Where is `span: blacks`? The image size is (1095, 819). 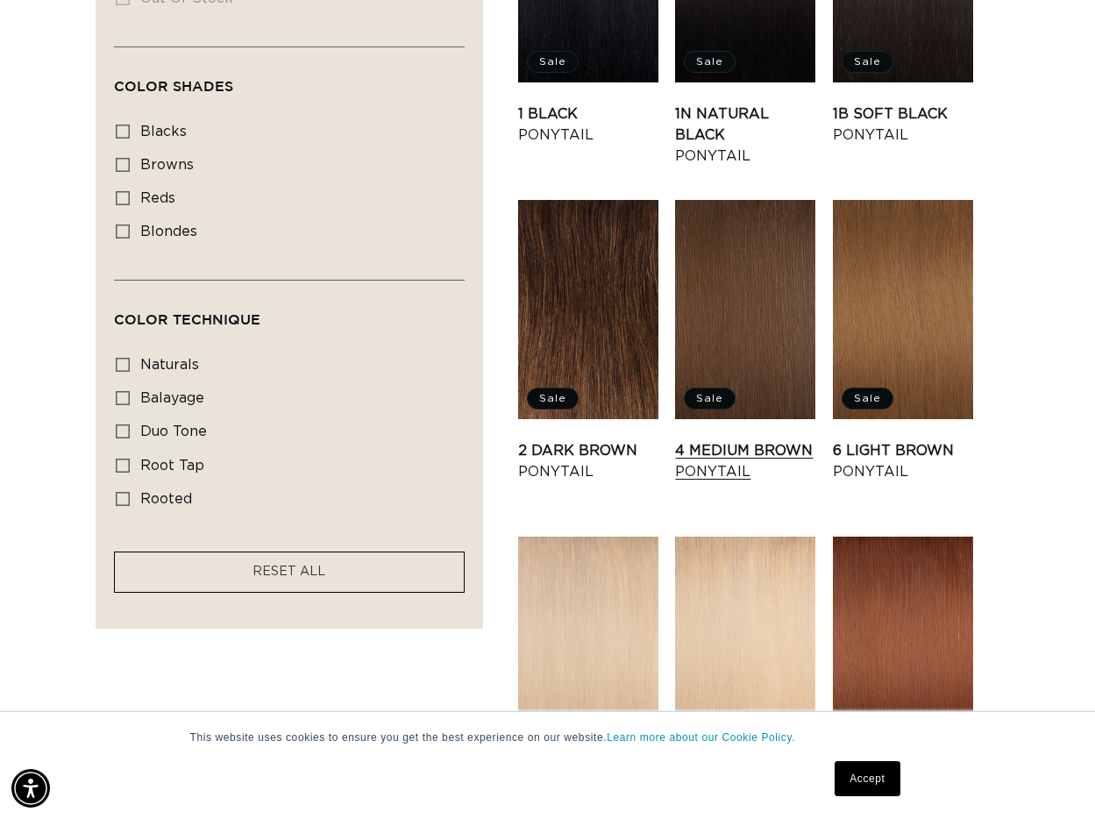 span: blacks is located at coordinates (163, 132).